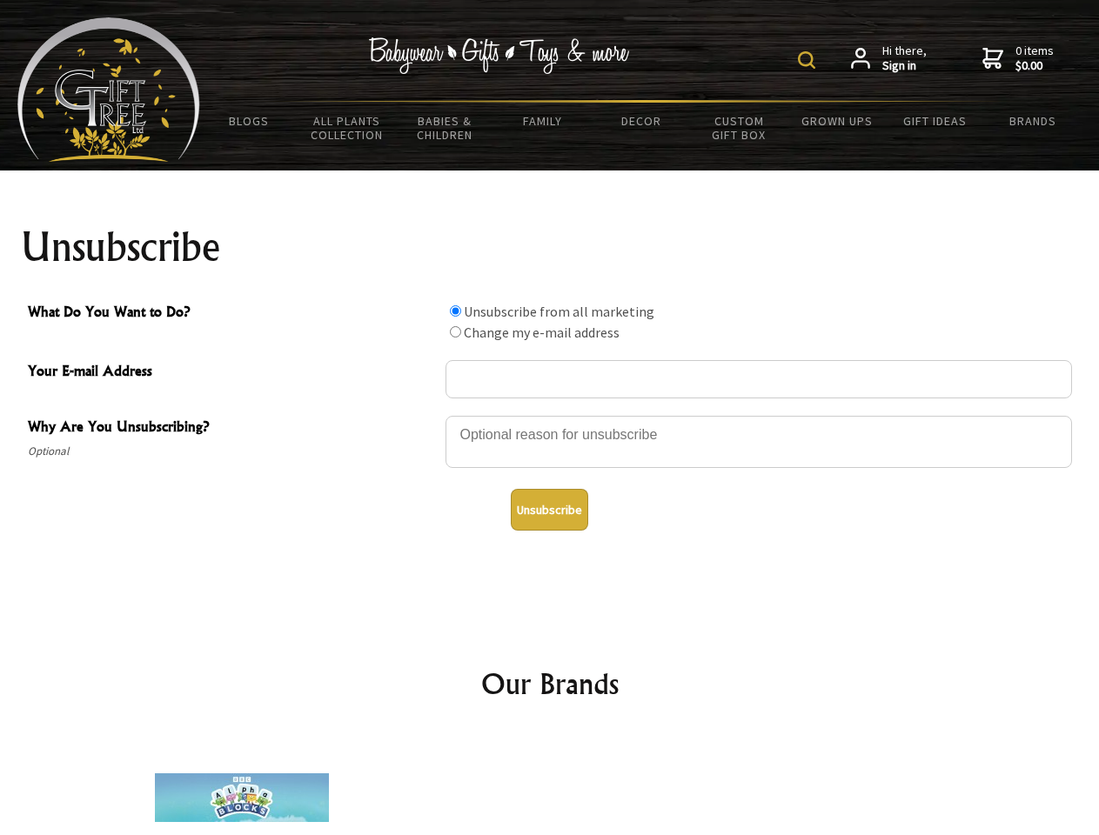 The width and height of the screenshot is (1099, 835). What do you see at coordinates (904, 58) in the screenshot?
I see `span: Hi there,` at bounding box center [904, 58].